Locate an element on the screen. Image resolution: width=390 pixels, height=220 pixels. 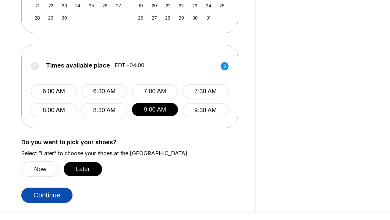
div: Choose Wednesday, September 24th, 2025 is located at coordinates (78, 5).